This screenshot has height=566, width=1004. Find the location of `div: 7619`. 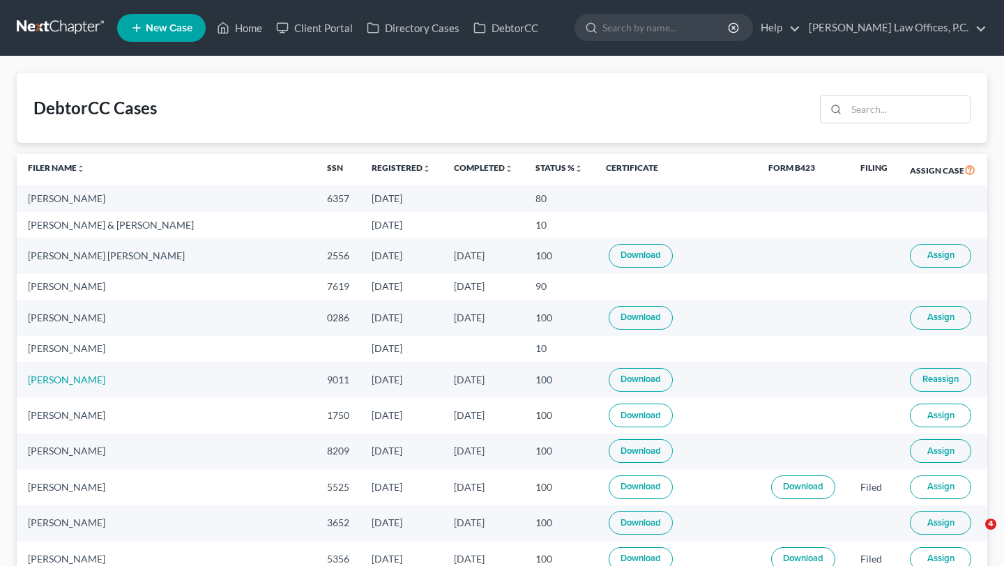

div: 7619 is located at coordinates (338, 286).